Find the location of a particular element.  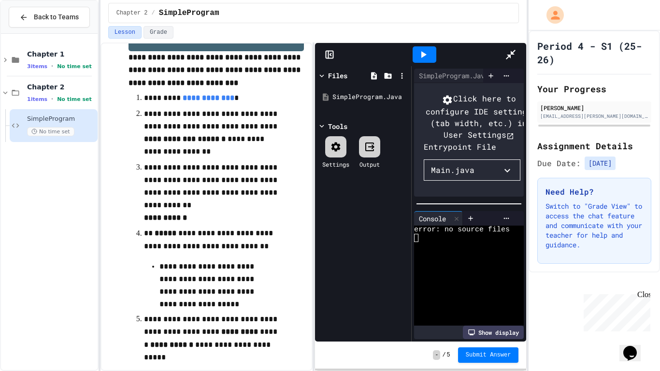

span: 1 items is located at coordinates (37, 99).